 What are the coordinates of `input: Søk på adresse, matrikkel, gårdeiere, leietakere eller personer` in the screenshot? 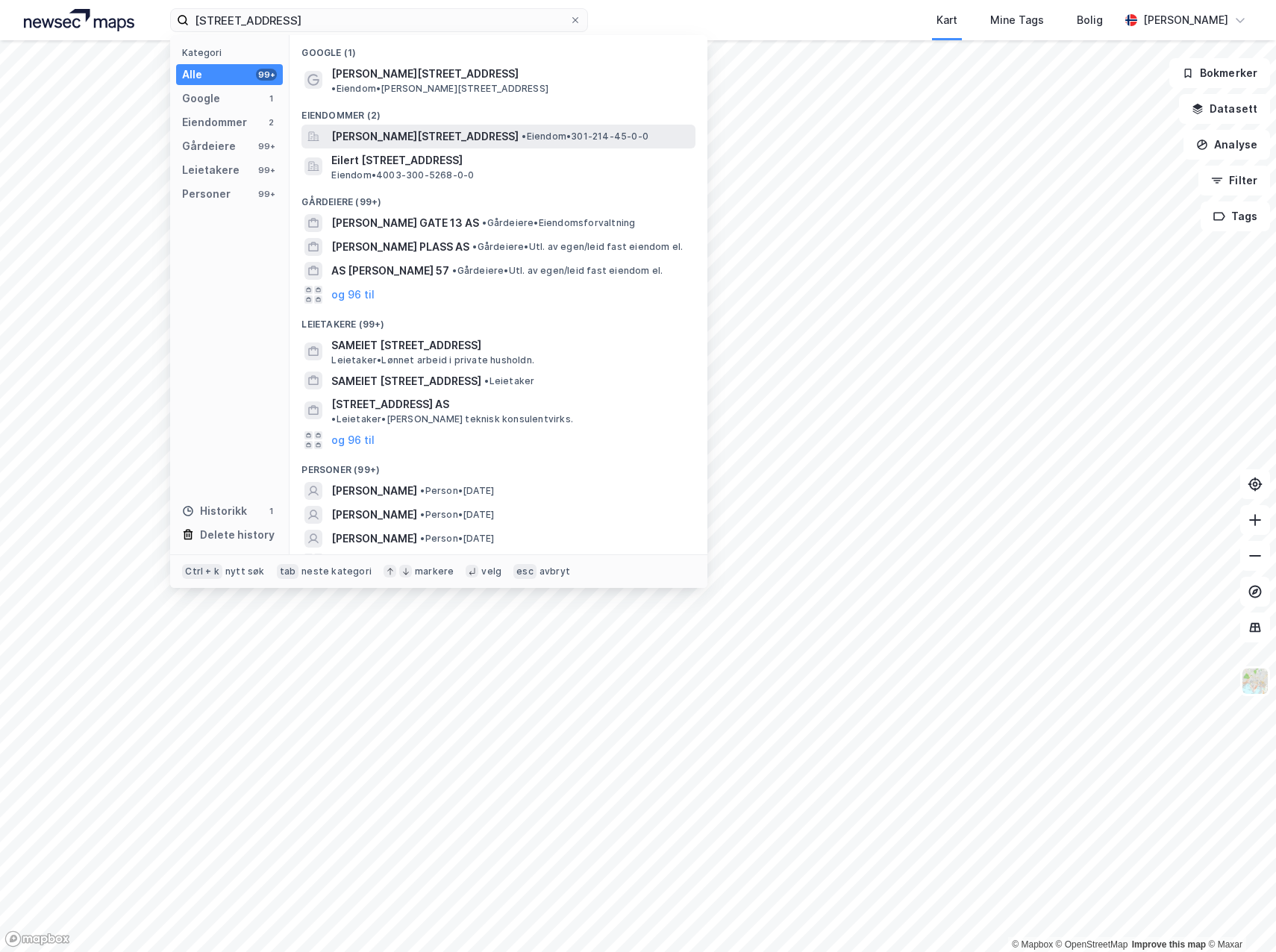 It's located at (379, 20).